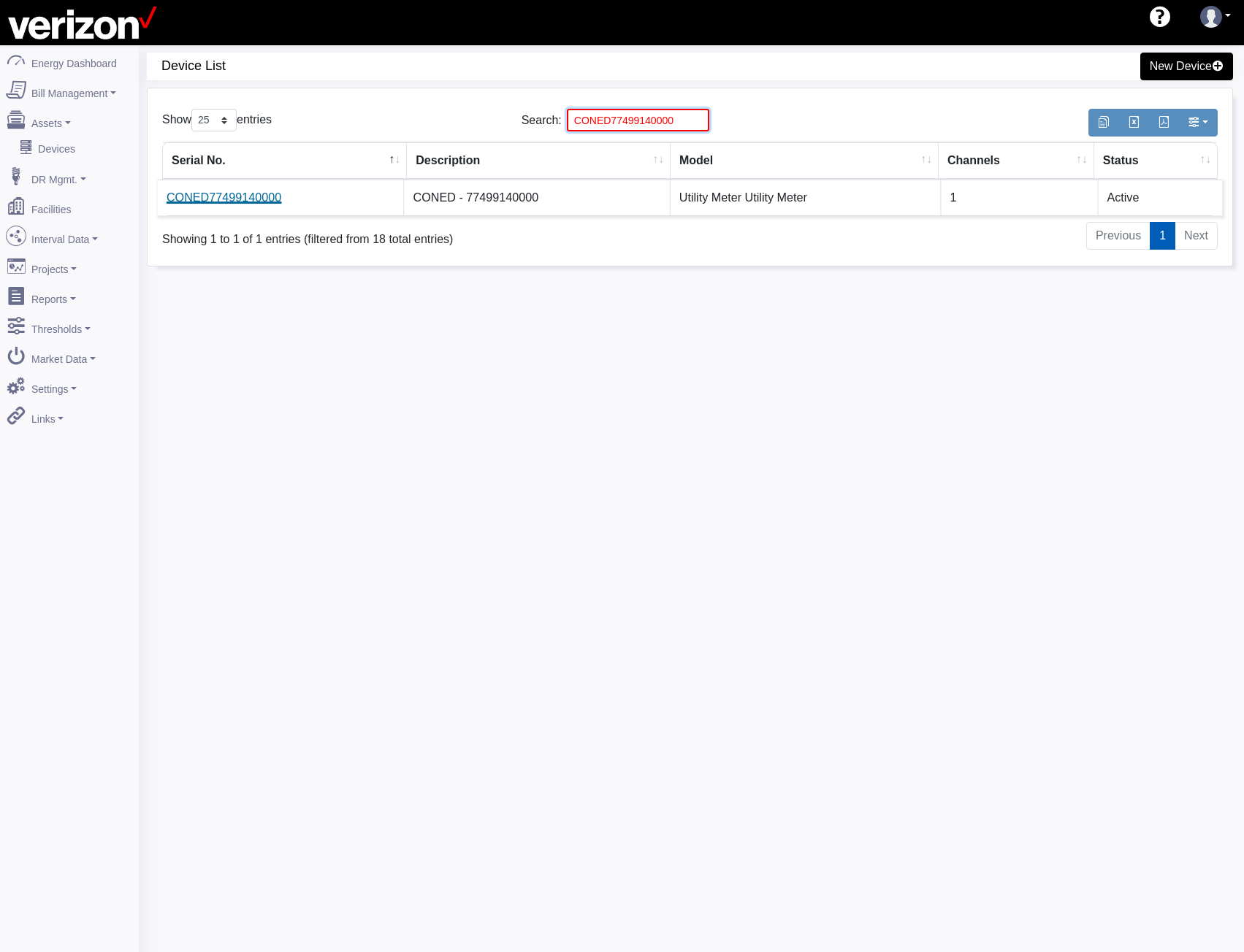 This screenshot has height=952, width=1244. What do you see at coordinates (285, 161) in the screenshot?
I see `th: Serial No. : activate to sort column descending` at bounding box center [285, 161].